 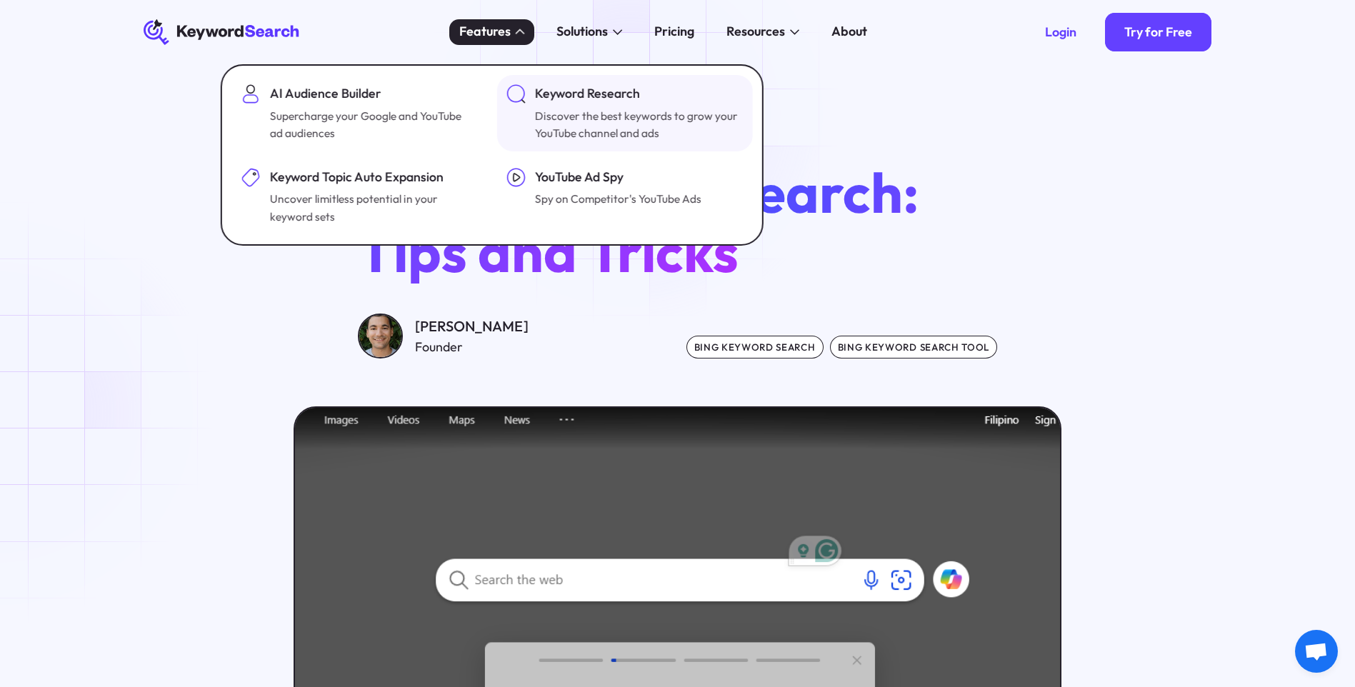 What do you see at coordinates (624, 113) in the screenshot?
I see `a: Keyword ResearchDiscover the best keywords to grow your YouTube channel and ads` at bounding box center [624, 113].